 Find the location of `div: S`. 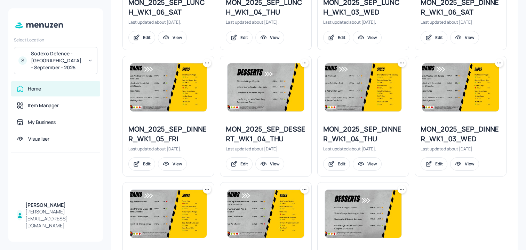

div: S is located at coordinates (23, 60).